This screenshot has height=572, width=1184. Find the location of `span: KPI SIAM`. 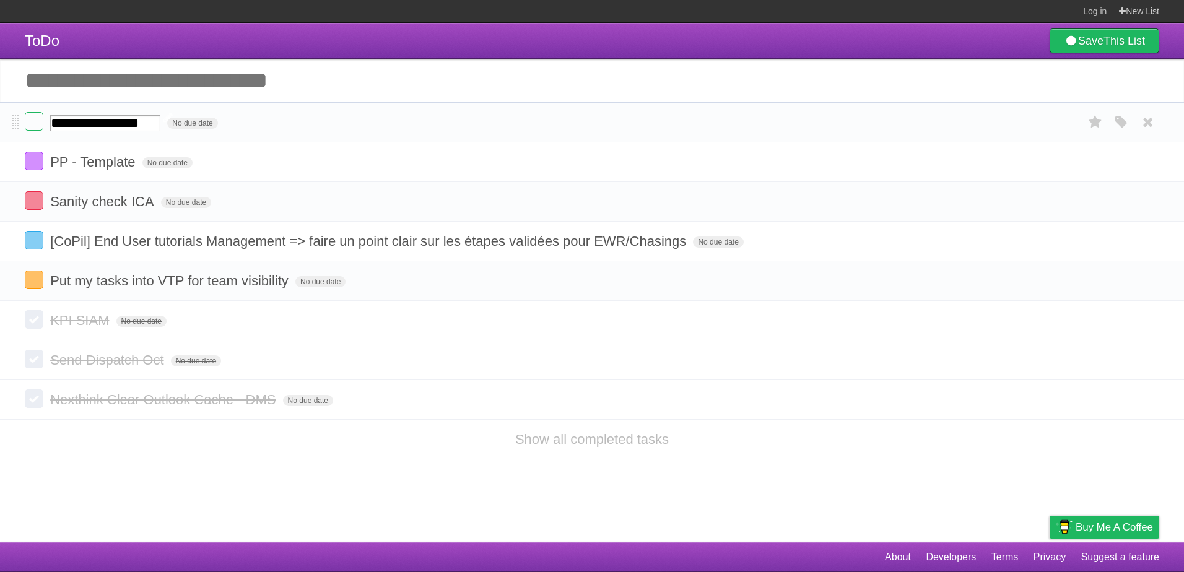

span: KPI SIAM is located at coordinates (81, 320).